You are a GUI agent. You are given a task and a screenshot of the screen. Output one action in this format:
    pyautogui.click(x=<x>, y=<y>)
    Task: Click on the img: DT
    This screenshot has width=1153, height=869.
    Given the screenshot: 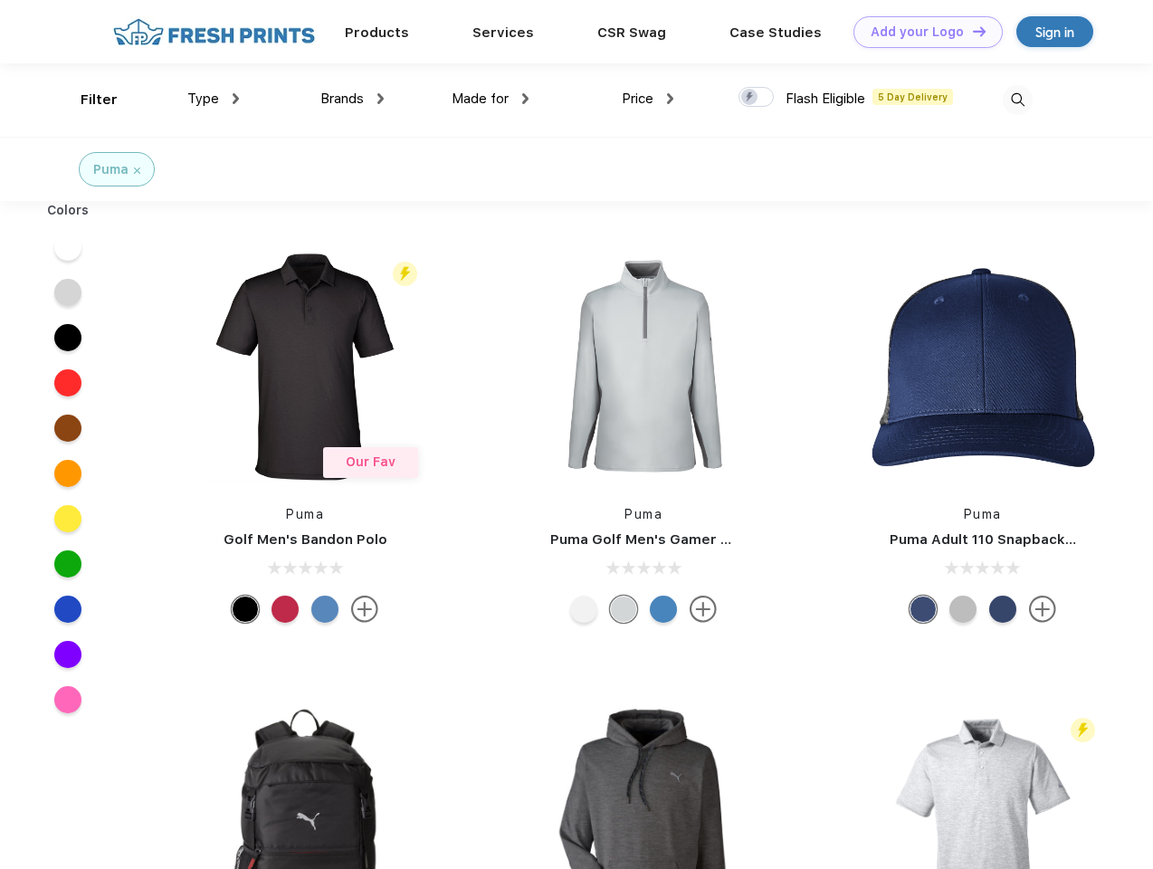 What is the action you would take?
    pyautogui.click(x=979, y=31)
    